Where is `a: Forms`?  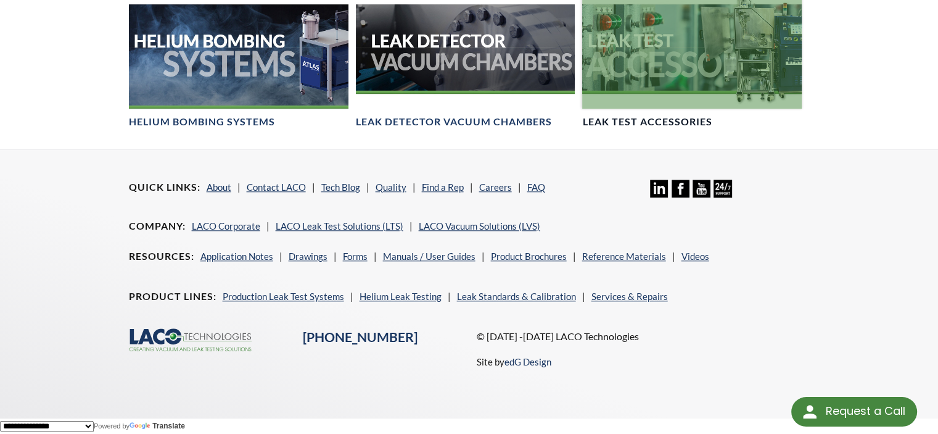
a: Forms is located at coordinates (355, 256).